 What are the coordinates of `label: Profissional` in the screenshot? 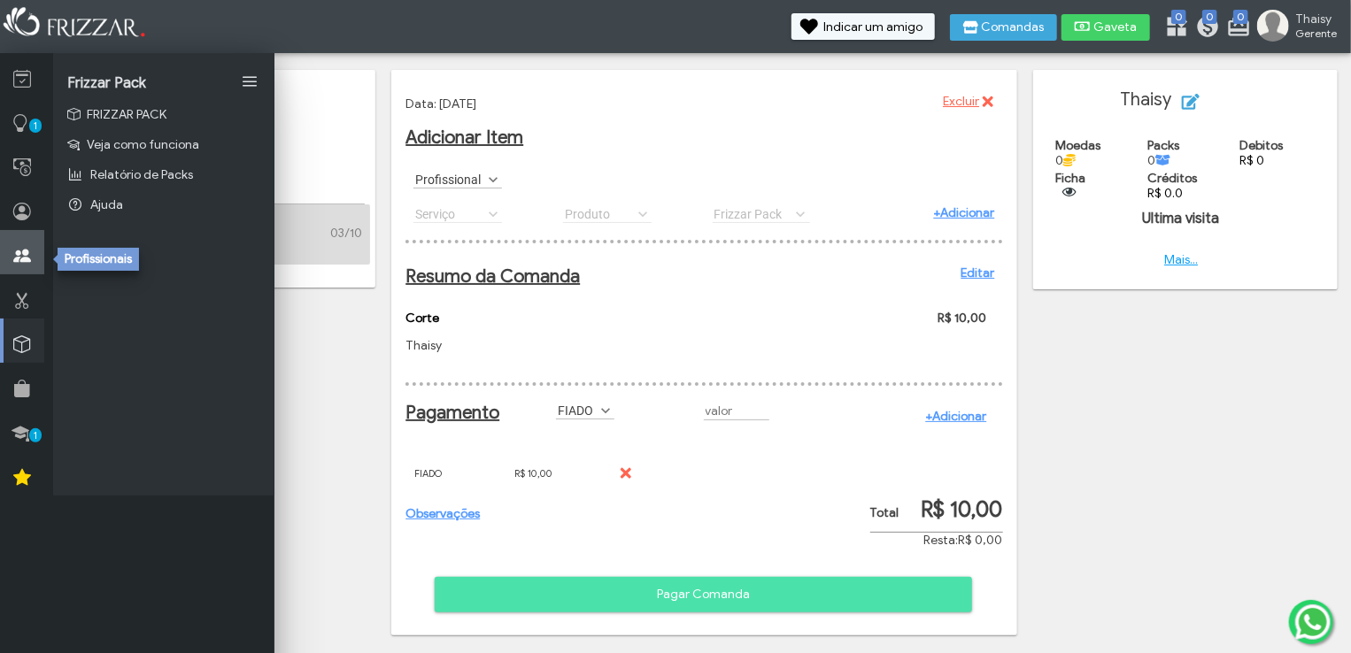 It's located at (450, 179).